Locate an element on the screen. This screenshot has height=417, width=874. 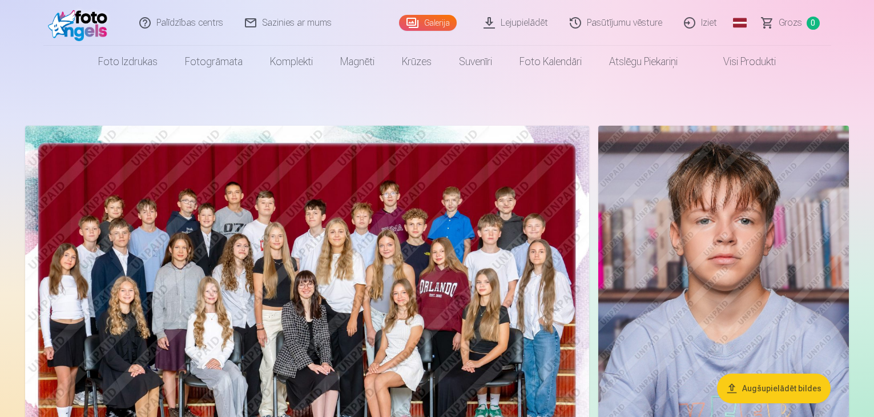
button: Augšupielādēt bildes is located at coordinates (773, 388).